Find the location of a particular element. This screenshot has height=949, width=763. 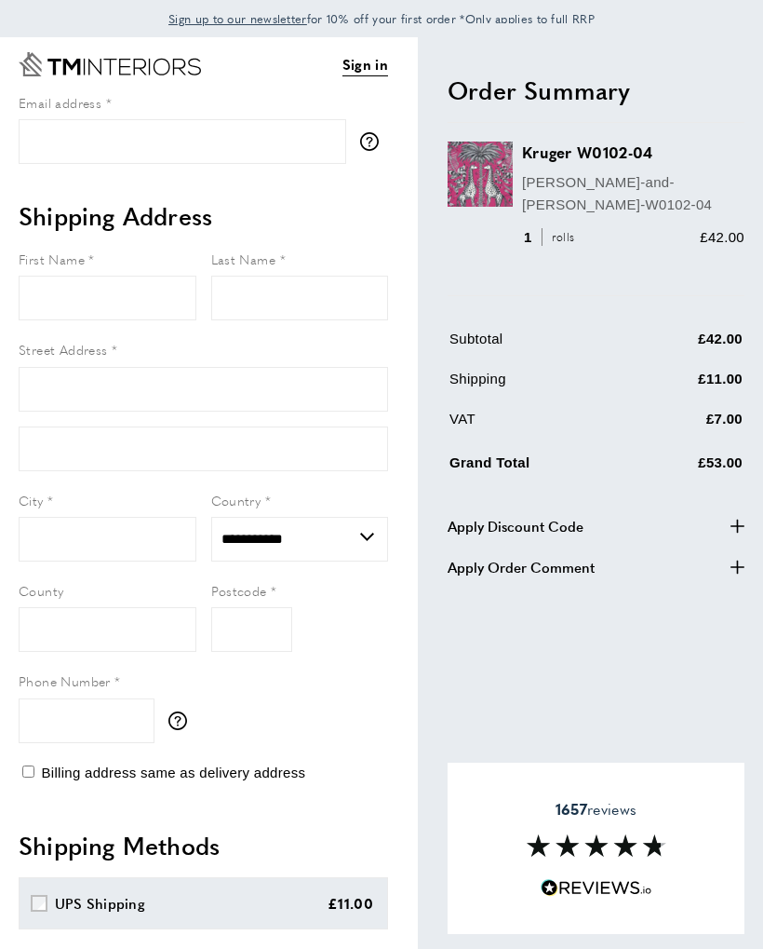

td: £11.00 is located at coordinates (691, 385).